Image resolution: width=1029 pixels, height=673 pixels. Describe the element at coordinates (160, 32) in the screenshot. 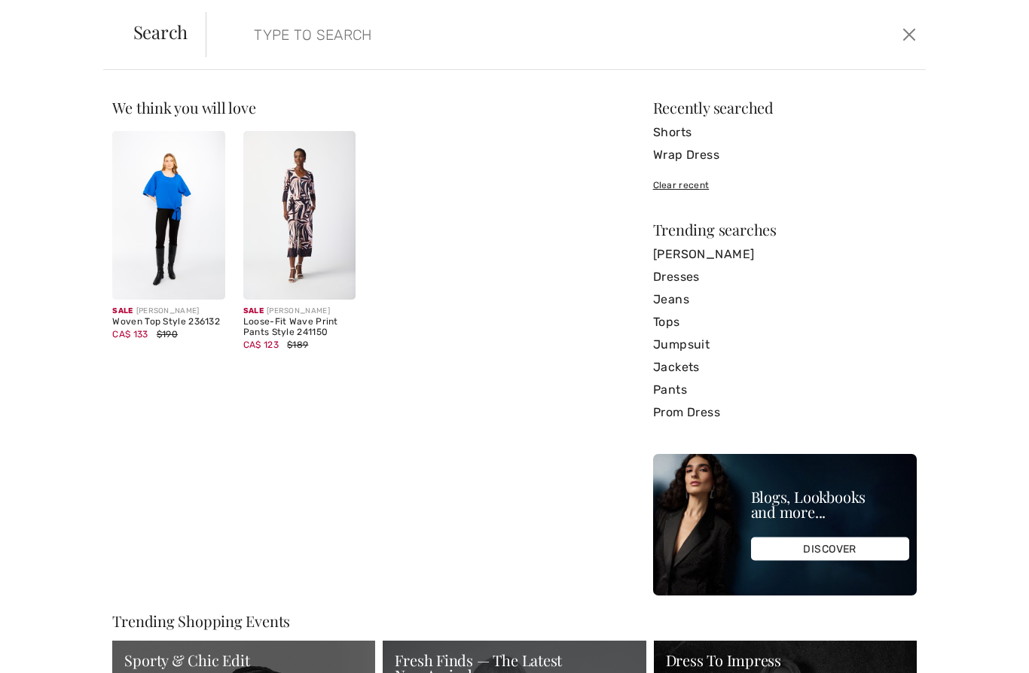

I see `span: Search` at that location.